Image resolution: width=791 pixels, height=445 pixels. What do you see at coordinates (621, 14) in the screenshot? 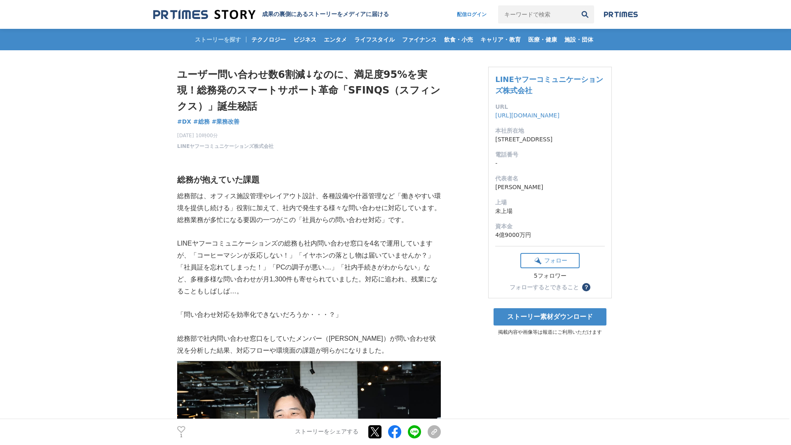
I see `a: prtimes` at bounding box center [621, 14].